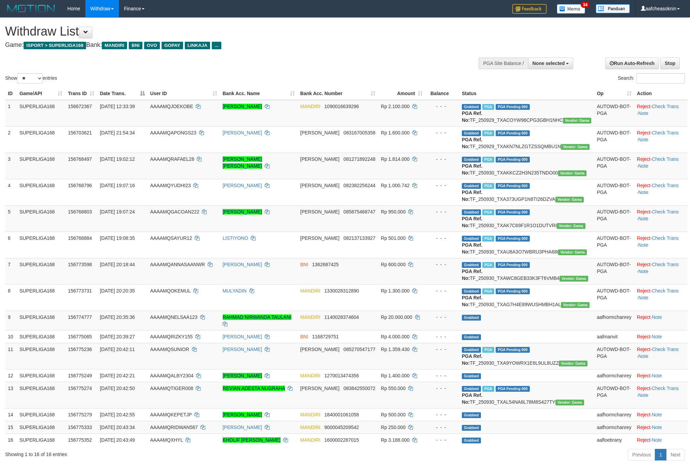  Describe the element at coordinates (360, 185) in the screenshot. I see `span: Copy 082382256244 to clipboard` at that location.